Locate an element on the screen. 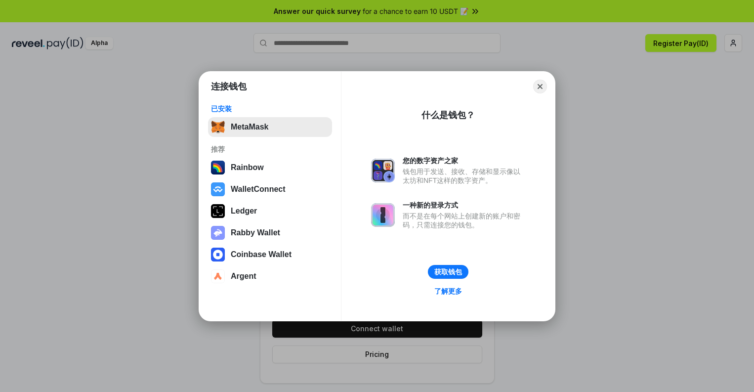 This screenshot has height=392, width=754. div: Rainbow is located at coordinates (247, 168).